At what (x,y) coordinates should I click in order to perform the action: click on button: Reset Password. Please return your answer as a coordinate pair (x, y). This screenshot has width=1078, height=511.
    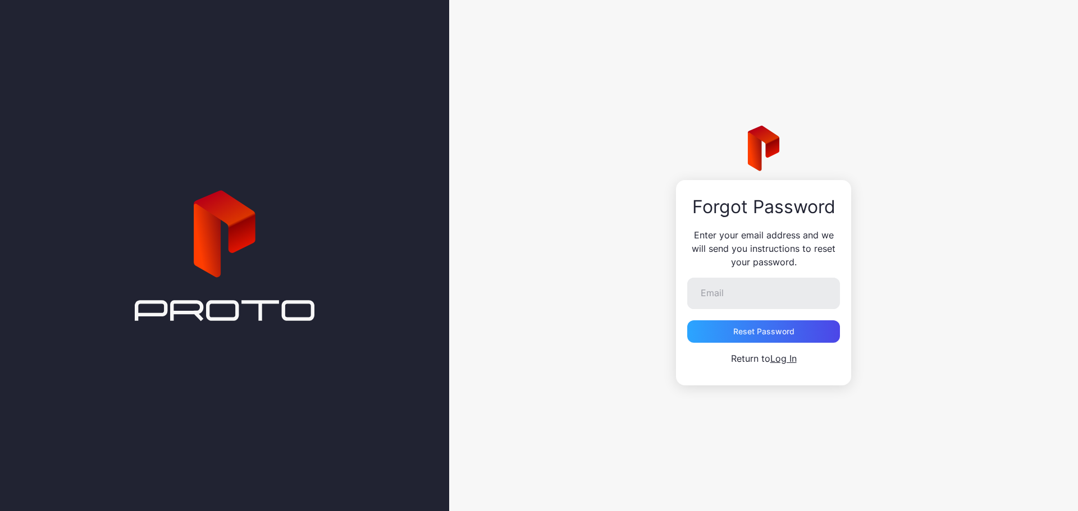
    Looking at the image, I should click on (763, 332).